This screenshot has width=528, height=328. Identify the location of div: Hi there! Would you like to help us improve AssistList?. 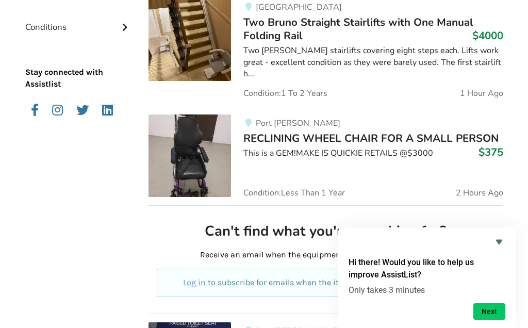
(427, 278).